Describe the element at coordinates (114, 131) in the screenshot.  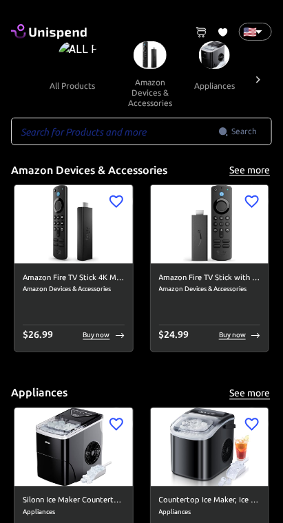
I see `input: Search for Products and more` at that location.